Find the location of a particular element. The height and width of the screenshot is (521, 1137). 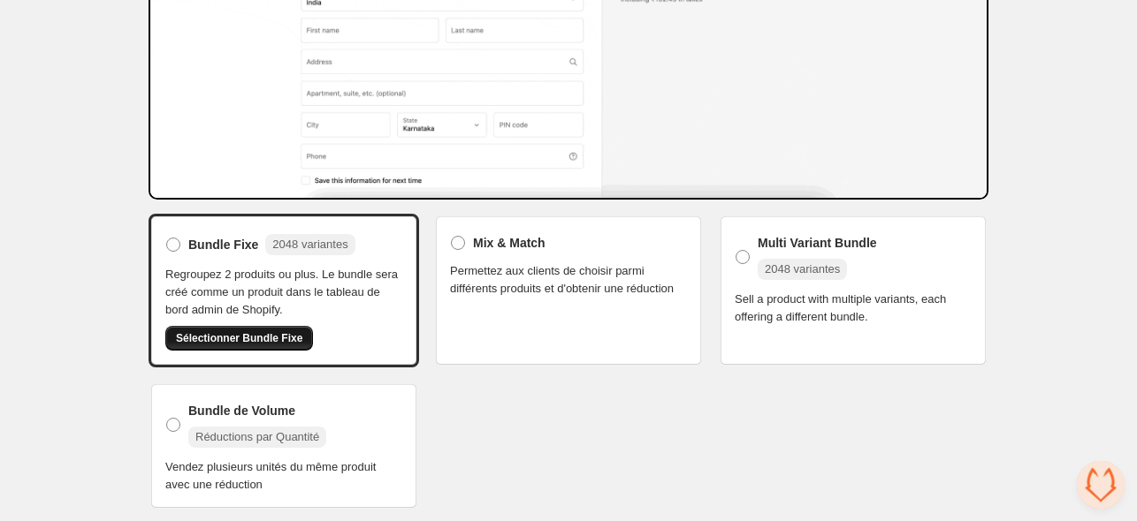

span: Bundle Fixe is located at coordinates (223, 245).